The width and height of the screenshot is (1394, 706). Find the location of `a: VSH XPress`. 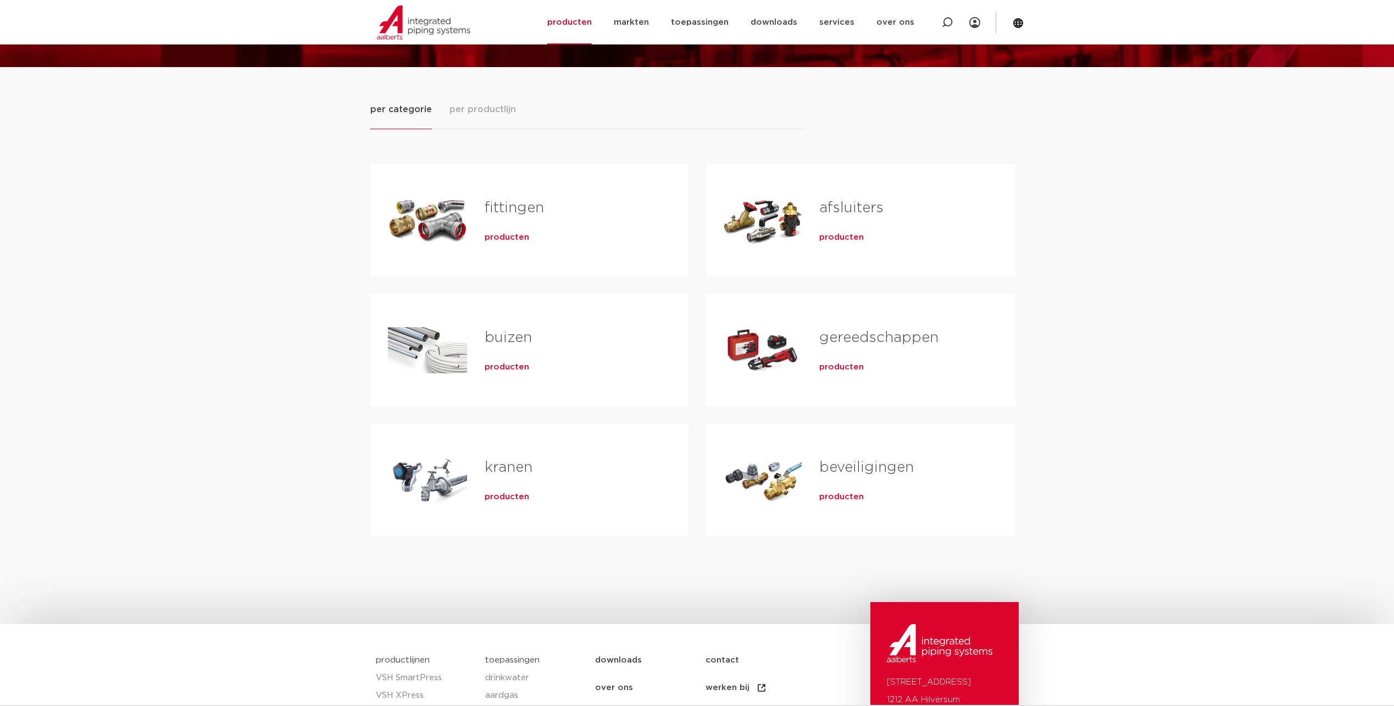

a: VSH XPress is located at coordinates (425, 695).